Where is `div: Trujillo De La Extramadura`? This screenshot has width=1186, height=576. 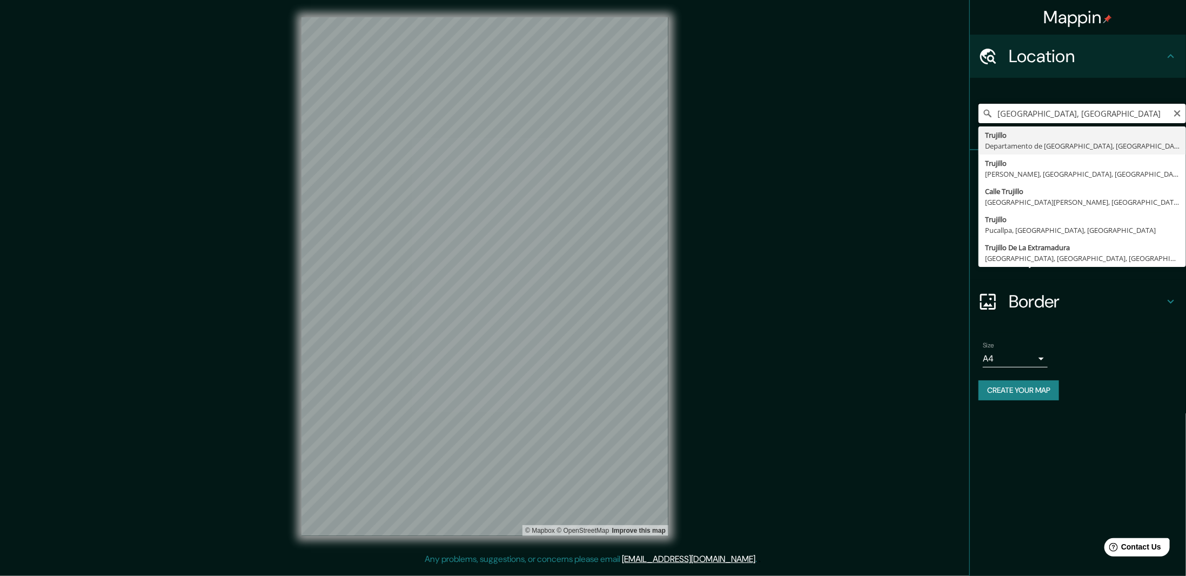
div: Trujillo De La Extramadura is located at coordinates (1082, 247).